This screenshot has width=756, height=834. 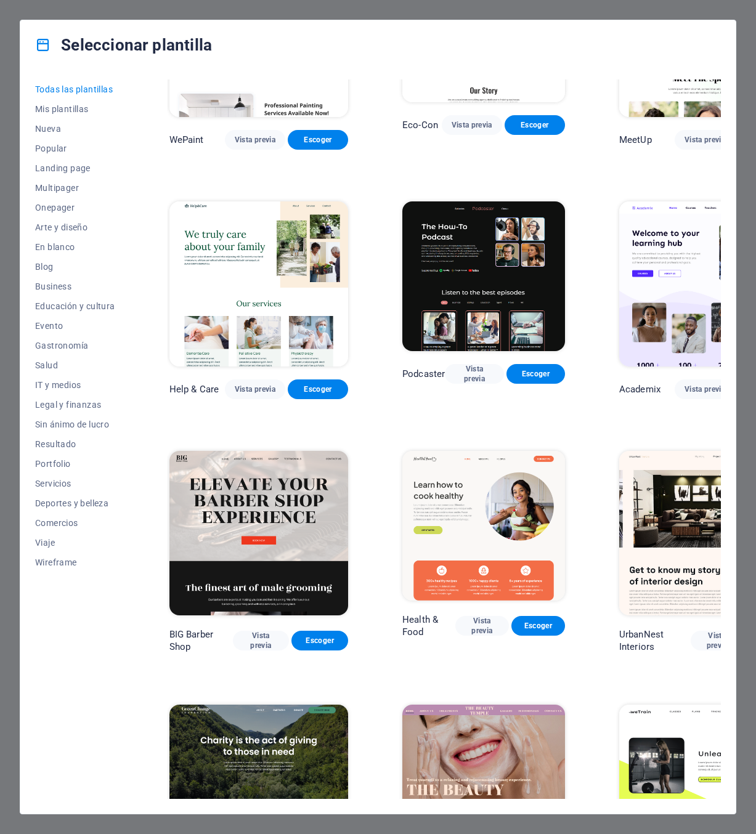 I want to click on button: Multipager, so click(x=75, y=188).